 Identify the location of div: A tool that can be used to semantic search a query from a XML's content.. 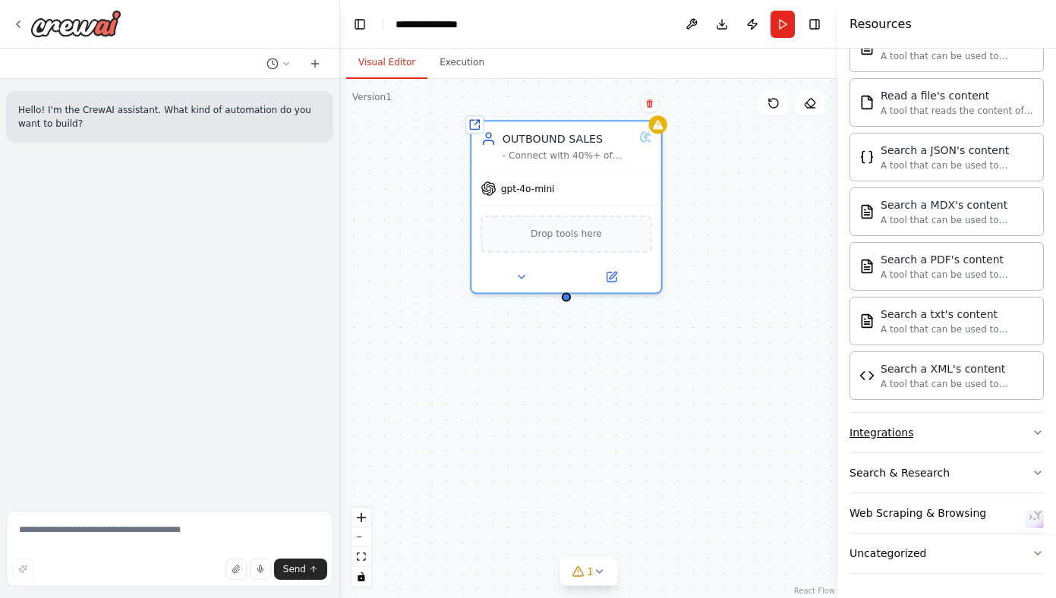
(957, 384).